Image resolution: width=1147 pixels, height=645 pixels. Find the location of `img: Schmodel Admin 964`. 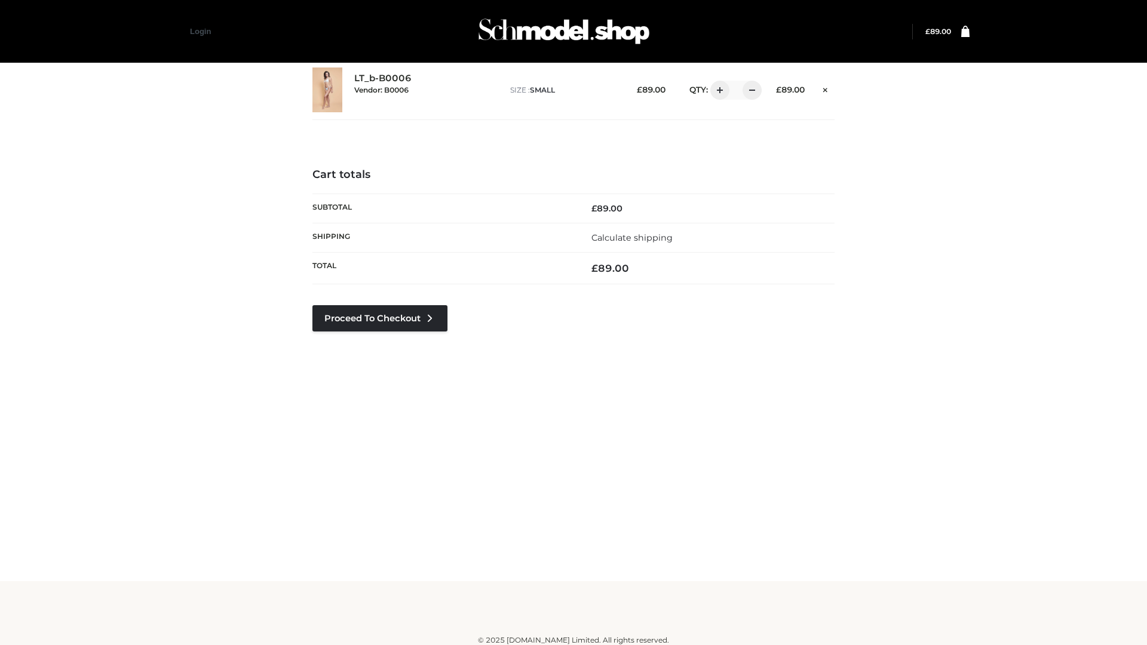

img: Schmodel Admin 964 is located at coordinates (564, 31).